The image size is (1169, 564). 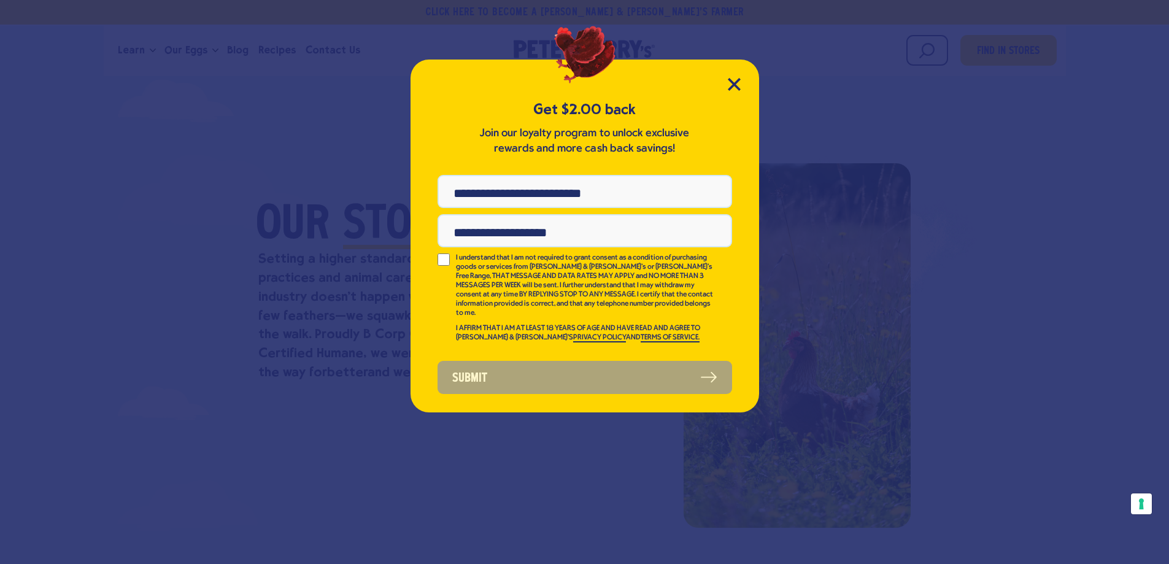 What do you see at coordinates (585, 285) in the screenshot?
I see `p: I understand that I am not required to grant consent as a condition of purchasing goods or servic...` at bounding box center [585, 285].